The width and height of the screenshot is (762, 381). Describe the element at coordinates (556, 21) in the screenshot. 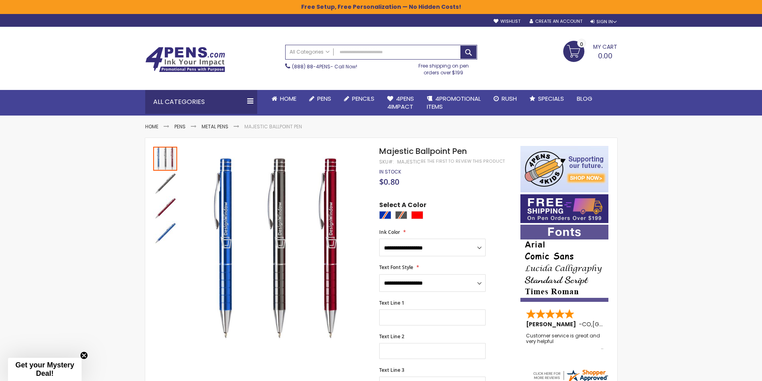

I see `a: Create an Account` at that location.